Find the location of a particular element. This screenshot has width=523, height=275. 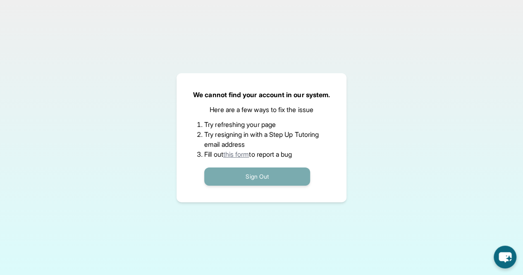

p: We cannot find your account in our system. is located at coordinates (261, 95).